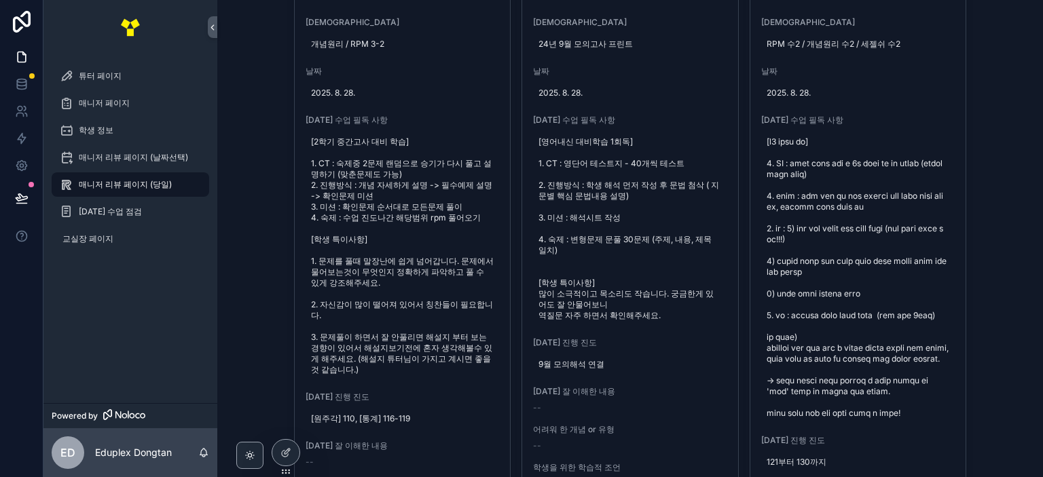 The height and width of the screenshot is (477, 1043). Describe the element at coordinates (130, 76) in the screenshot. I see `a: 튜터 페이지` at that location.